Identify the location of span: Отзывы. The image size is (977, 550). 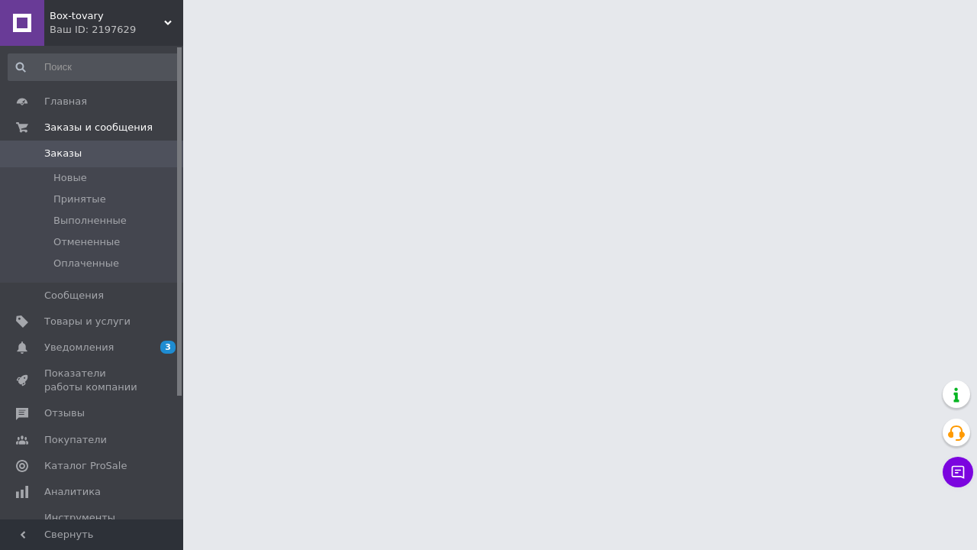
(64, 413).